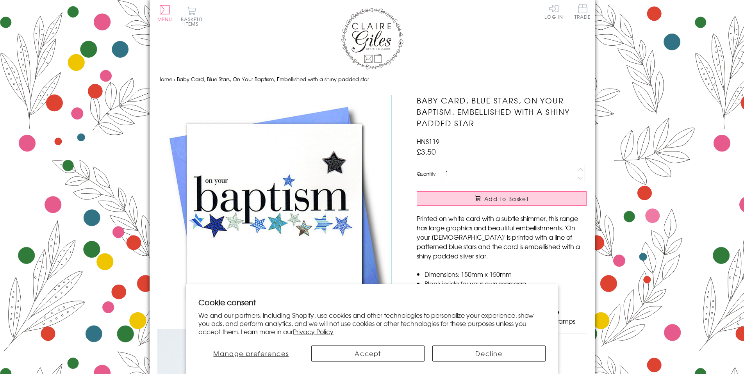 The height and width of the screenshot is (374, 744). What do you see at coordinates (583, 12) in the screenshot?
I see `a: Trade` at bounding box center [583, 12].